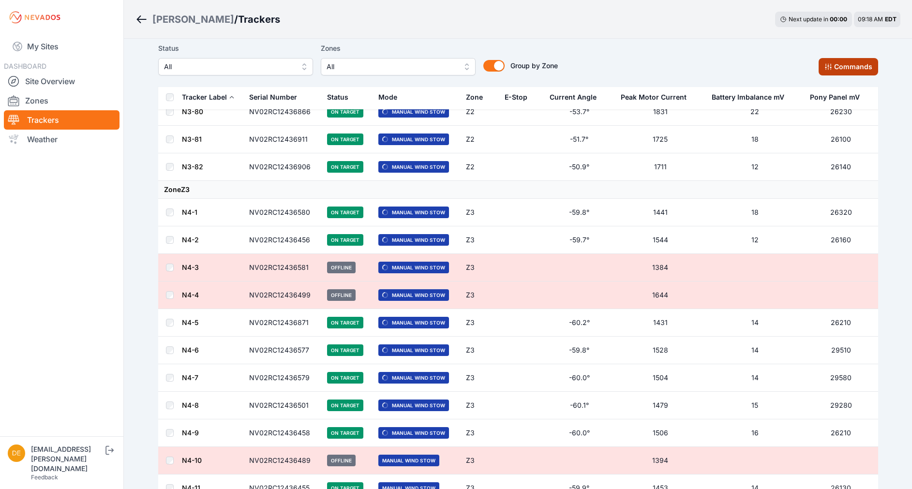 This screenshot has width=912, height=489. I want to click on td: 26210, so click(840, 433).